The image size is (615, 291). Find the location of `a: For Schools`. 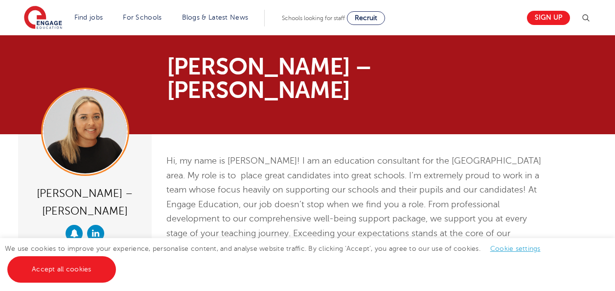

a: For Schools is located at coordinates (142, 17).